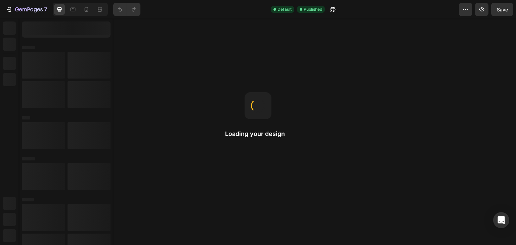  Describe the element at coordinates (502, 9) in the screenshot. I see `span: Save` at that location.